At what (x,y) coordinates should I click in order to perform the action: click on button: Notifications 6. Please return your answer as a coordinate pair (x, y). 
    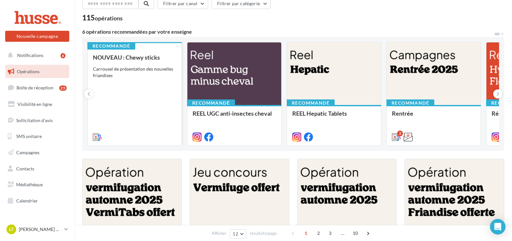
    Looking at the image, I should click on (36, 55).